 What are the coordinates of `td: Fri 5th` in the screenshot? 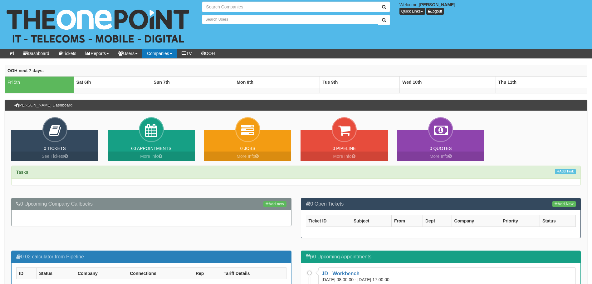 It's located at (39, 82).